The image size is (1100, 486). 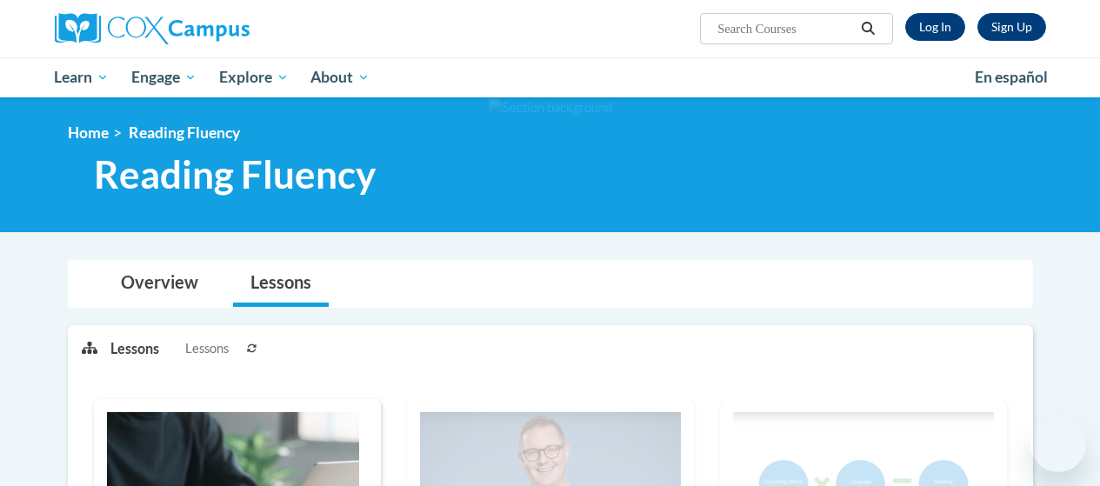 What do you see at coordinates (164, 77) in the screenshot?
I see `a: Engage` at bounding box center [164, 77].